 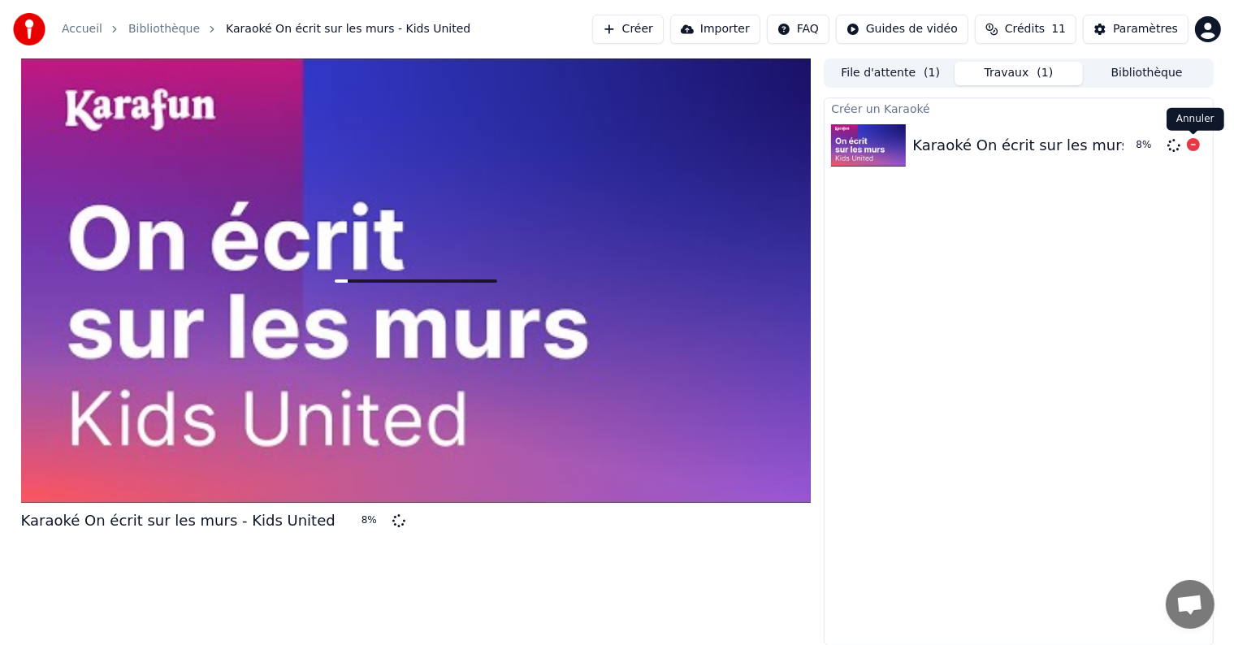 What do you see at coordinates (902, 29) in the screenshot?
I see `button: Guides de vidéo` at bounding box center [902, 29].